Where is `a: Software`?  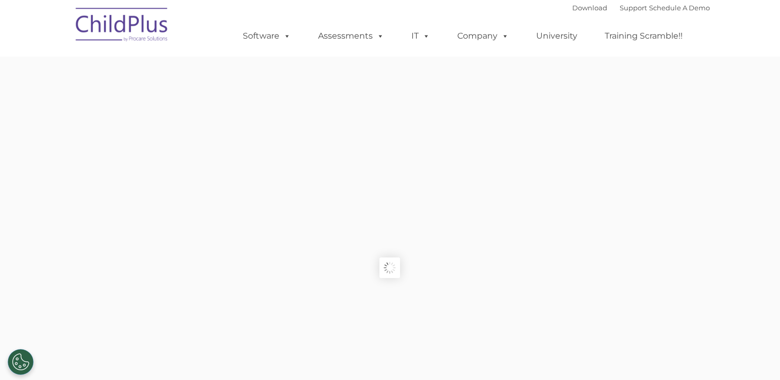
a: Software is located at coordinates (266, 36).